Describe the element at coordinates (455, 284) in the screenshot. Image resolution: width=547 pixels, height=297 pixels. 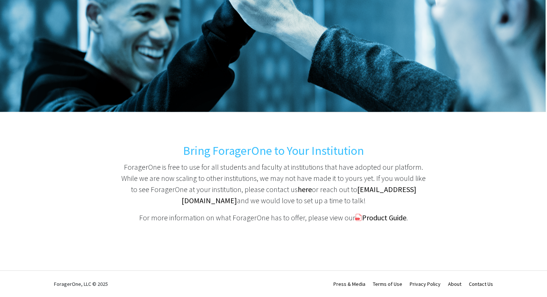
I see `a: About` at that location.